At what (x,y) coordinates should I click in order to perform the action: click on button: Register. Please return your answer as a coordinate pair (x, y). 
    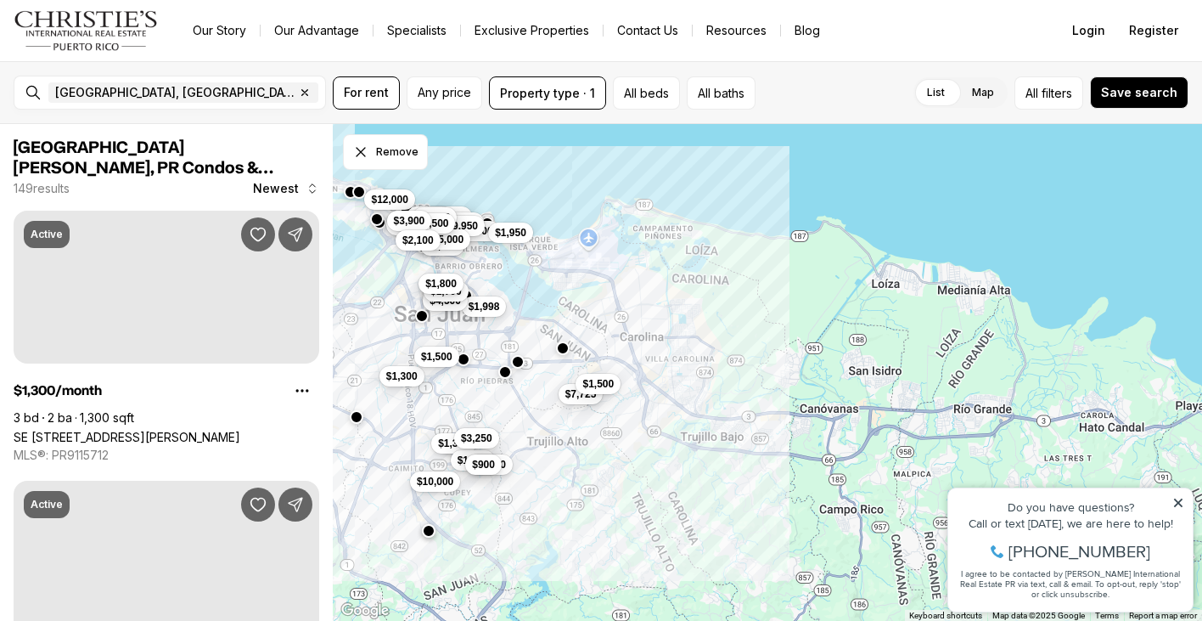
    Looking at the image, I should click on (1154, 31).